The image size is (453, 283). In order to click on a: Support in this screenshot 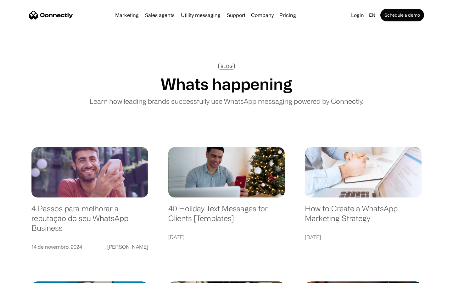, I will do `click(236, 15)`.